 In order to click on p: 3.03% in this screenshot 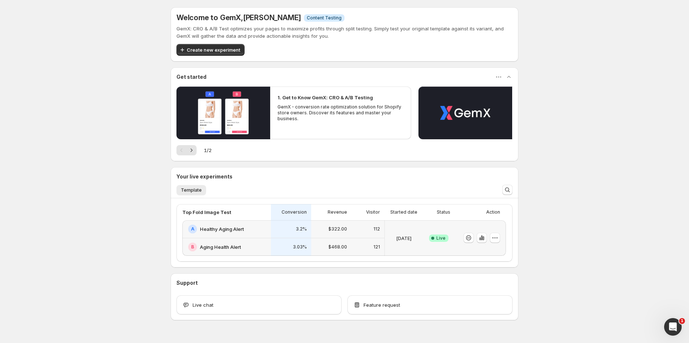, I will do `click(300, 247)`.